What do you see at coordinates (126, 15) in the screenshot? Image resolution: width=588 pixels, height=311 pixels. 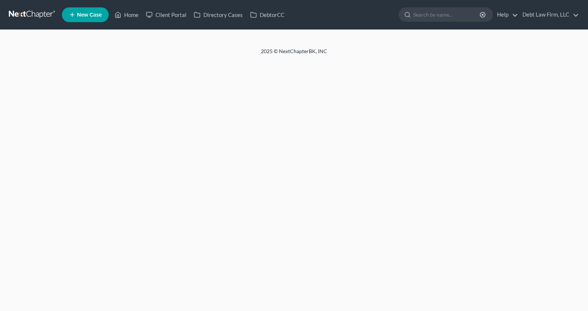 I see `a: Home` at bounding box center [126, 15].